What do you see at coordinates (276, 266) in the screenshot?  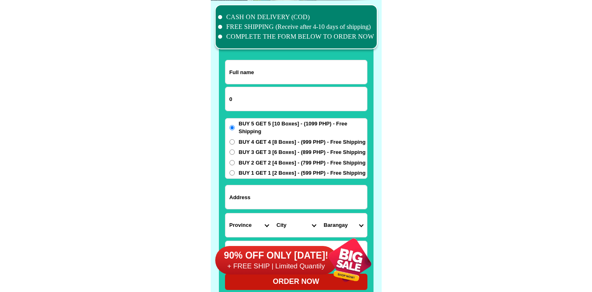 I see `h6: + FREE SHIP | Limited Quantily` at bounding box center [276, 266].